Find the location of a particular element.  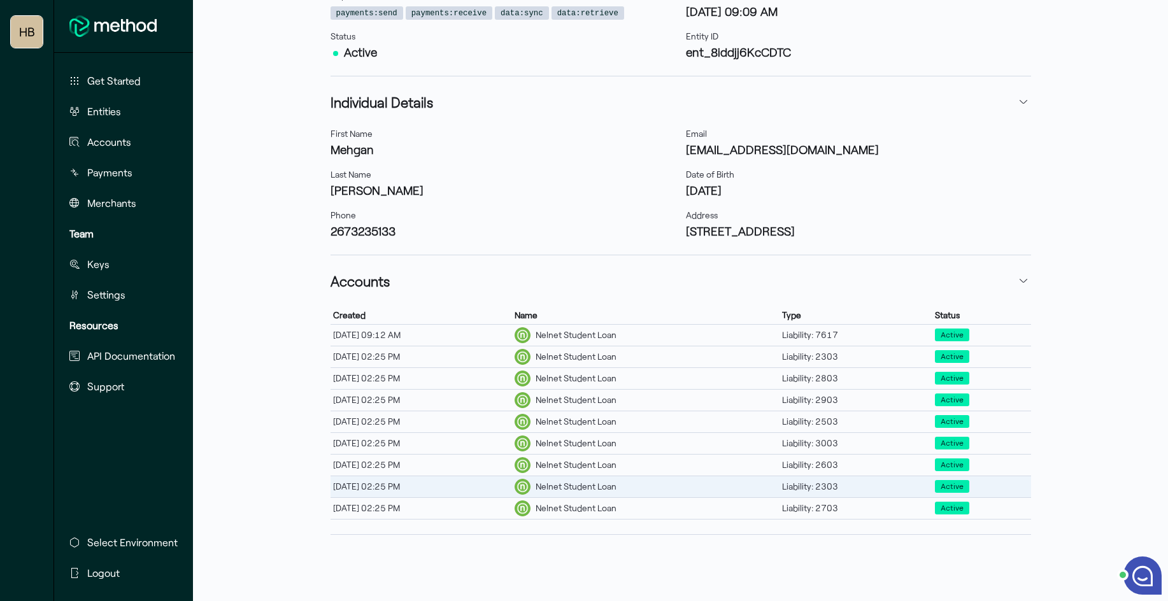

span: Date of Birth is located at coordinates (710, 174).